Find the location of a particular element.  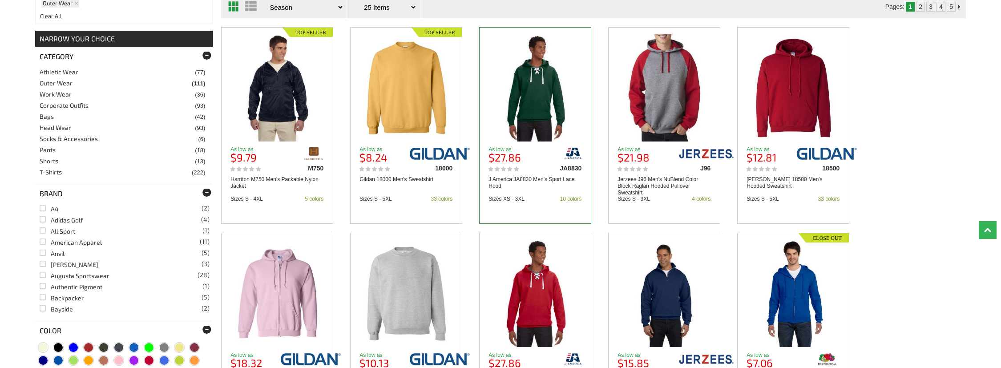

td: 1 is located at coordinates (910, 7).